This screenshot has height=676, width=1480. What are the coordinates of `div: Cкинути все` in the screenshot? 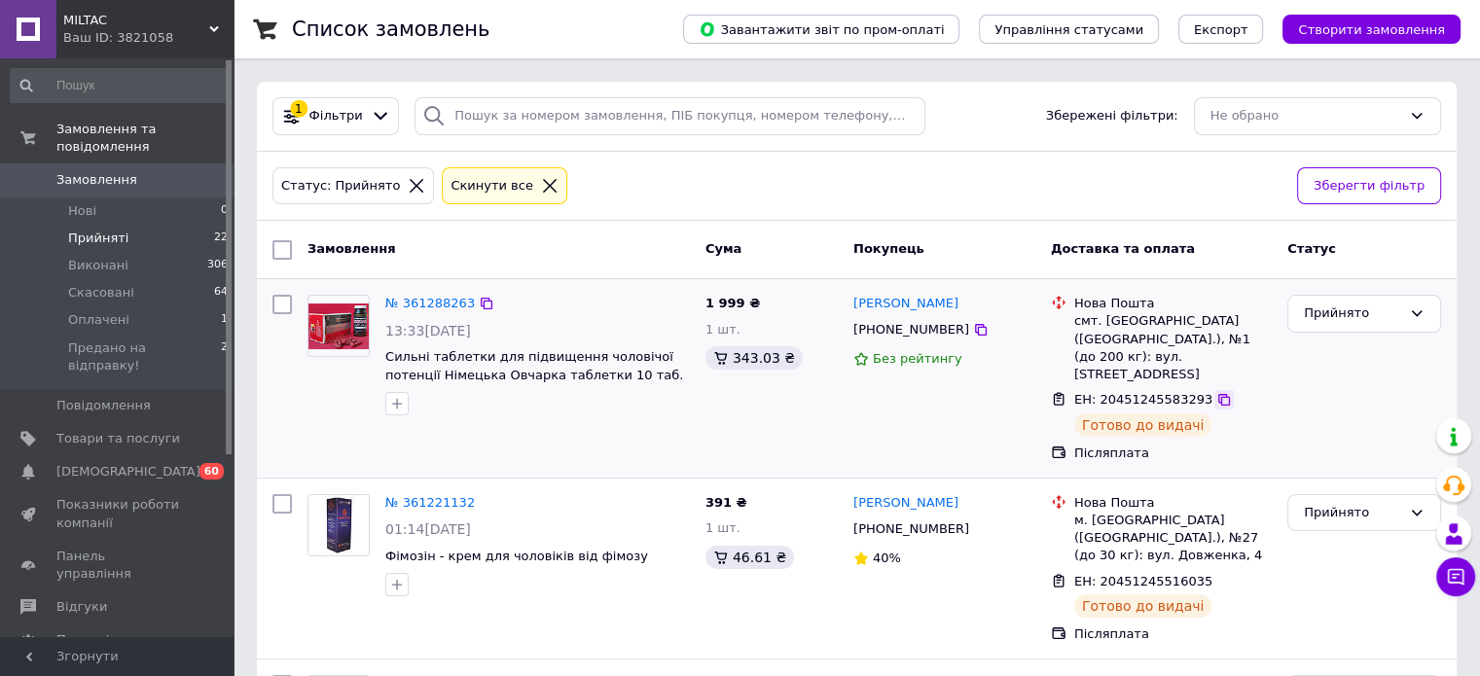 It's located at (491, 186).